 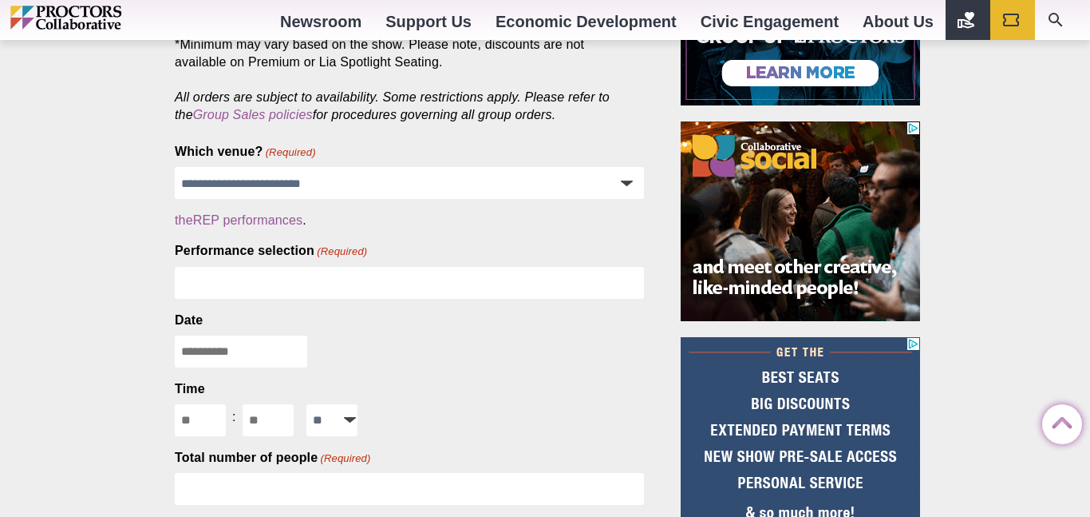 I want to click on p: *Minimum may vary based on the show. Please note, discounts are not available on Premium or Lia S..., so click(x=410, y=80).